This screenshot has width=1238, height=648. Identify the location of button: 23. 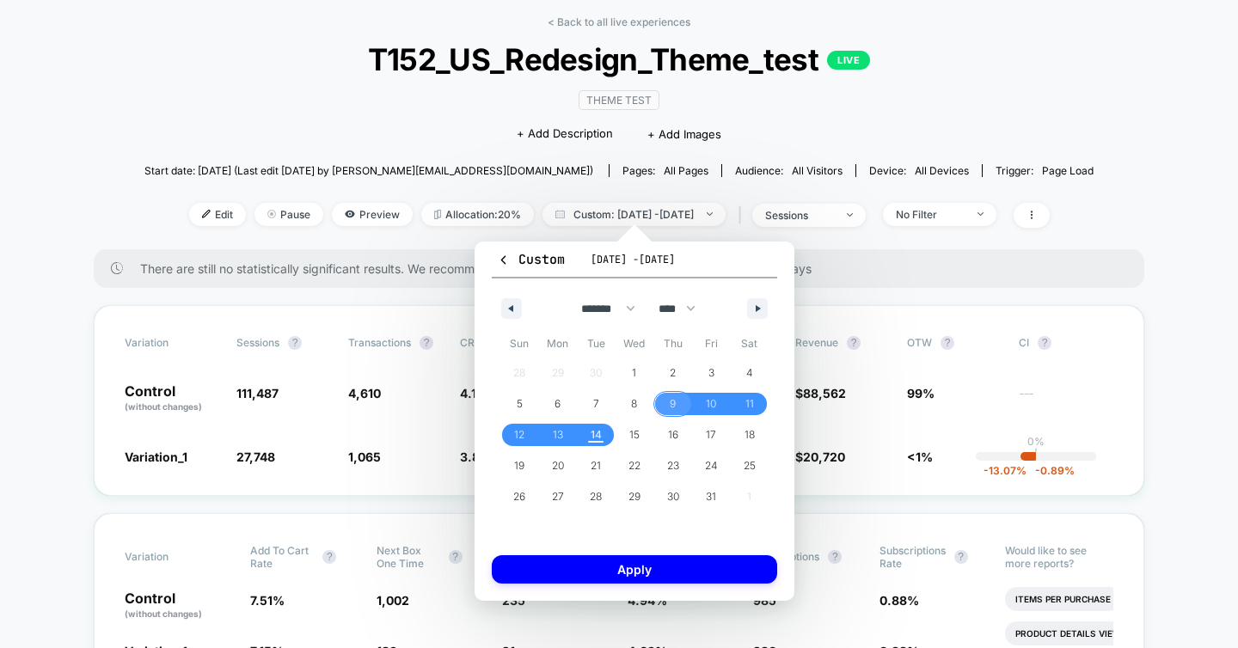
(673, 466).